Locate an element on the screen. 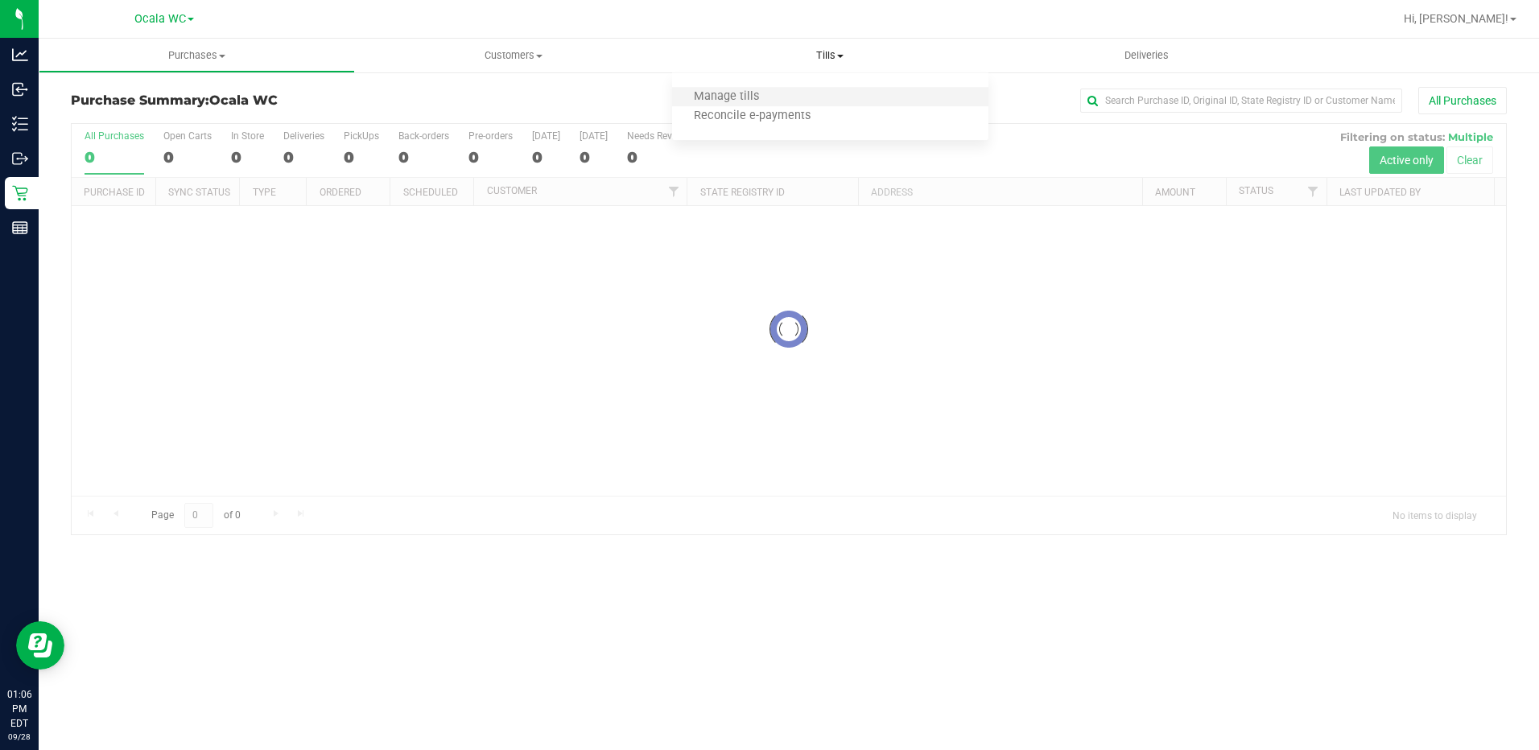 The height and width of the screenshot is (750, 1539). inline-svg: Retail is located at coordinates (20, 193).